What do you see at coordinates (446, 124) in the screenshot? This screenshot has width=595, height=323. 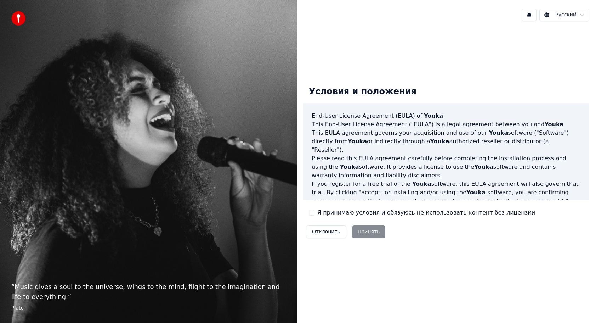 I see `p: This End-User License Agreement ("EULA") is a legal agreement between you and` at bounding box center [446, 124].